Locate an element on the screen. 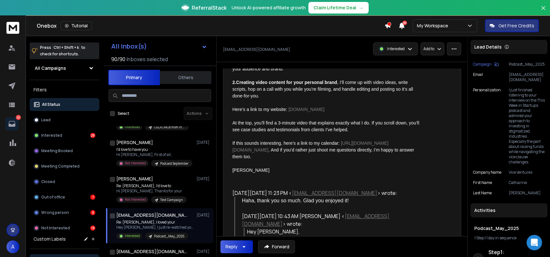 The height and width of the screenshot is (257, 550). p: Out of office is located at coordinates (53, 197).